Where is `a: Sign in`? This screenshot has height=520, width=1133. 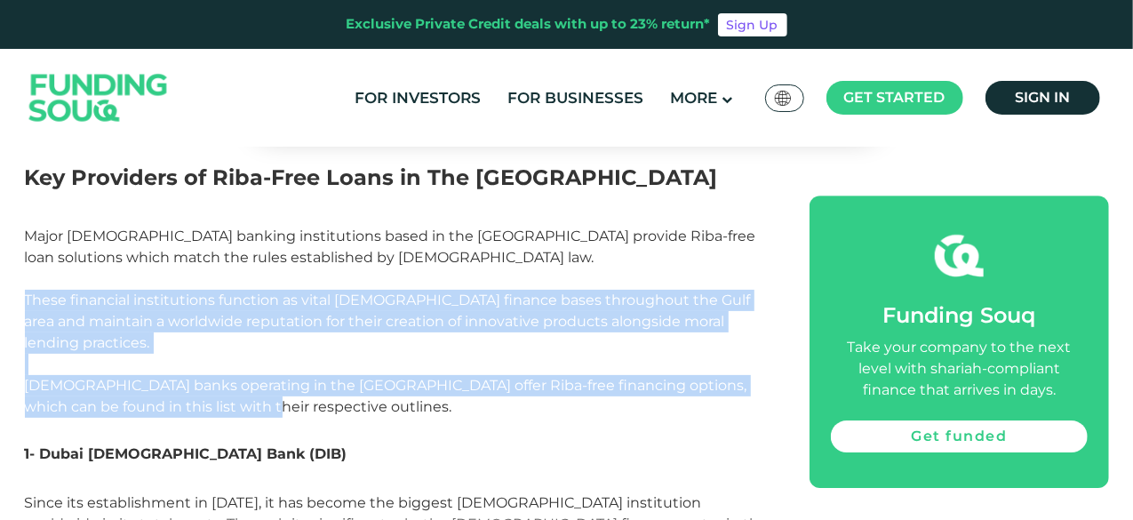
a: Sign in is located at coordinates (1042, 98).